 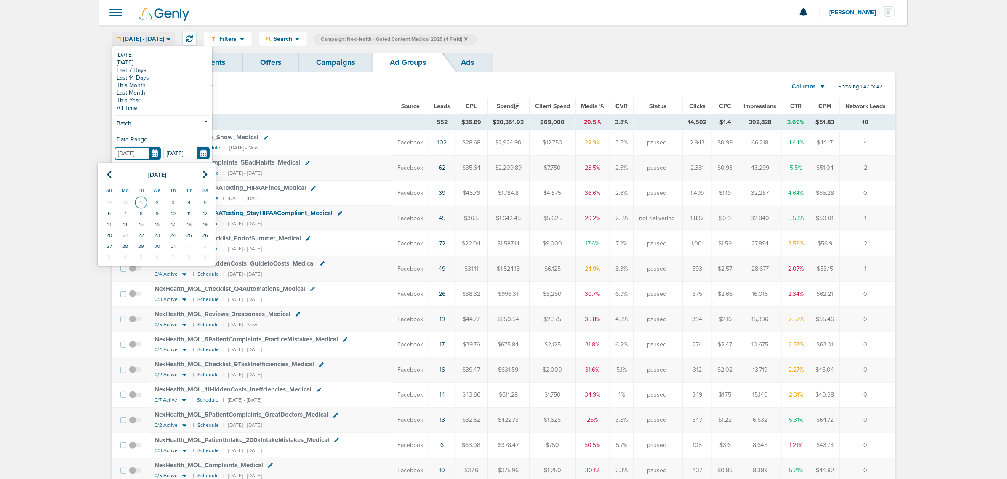 I want to click on td: $1,642.45, so click(x=508, y=218).